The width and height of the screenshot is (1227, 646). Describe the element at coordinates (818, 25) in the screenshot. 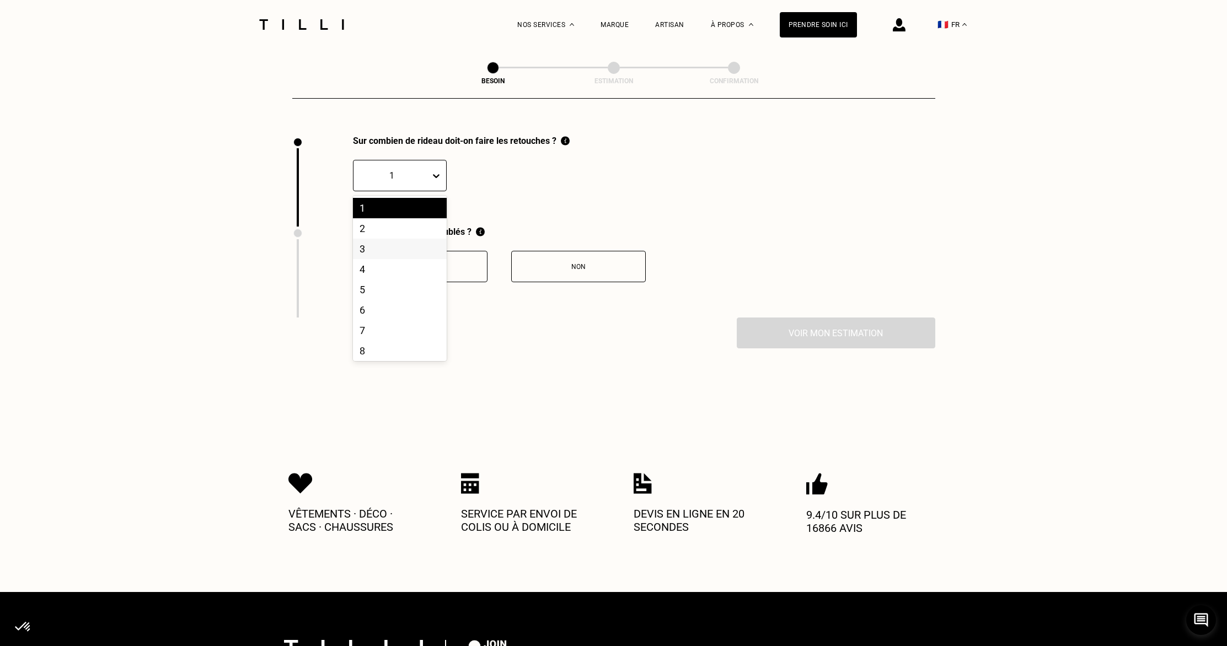

I see `a: Prendre soin ici` at that location.